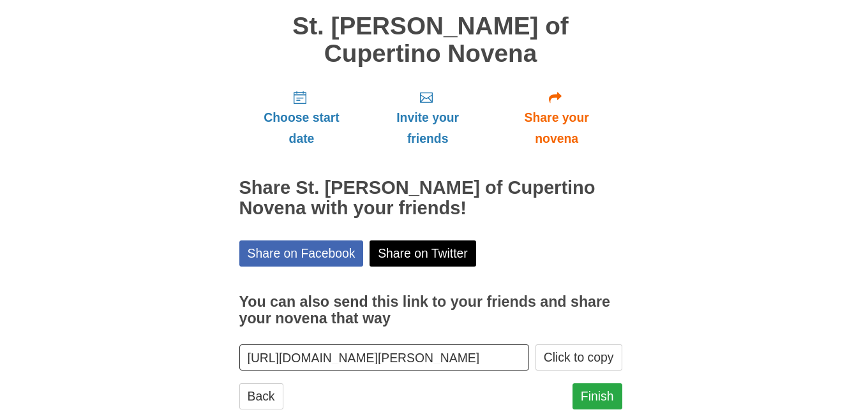  Describe the element at coordinates (261, 396) in the screenshot. I see `a: Back` at that location.